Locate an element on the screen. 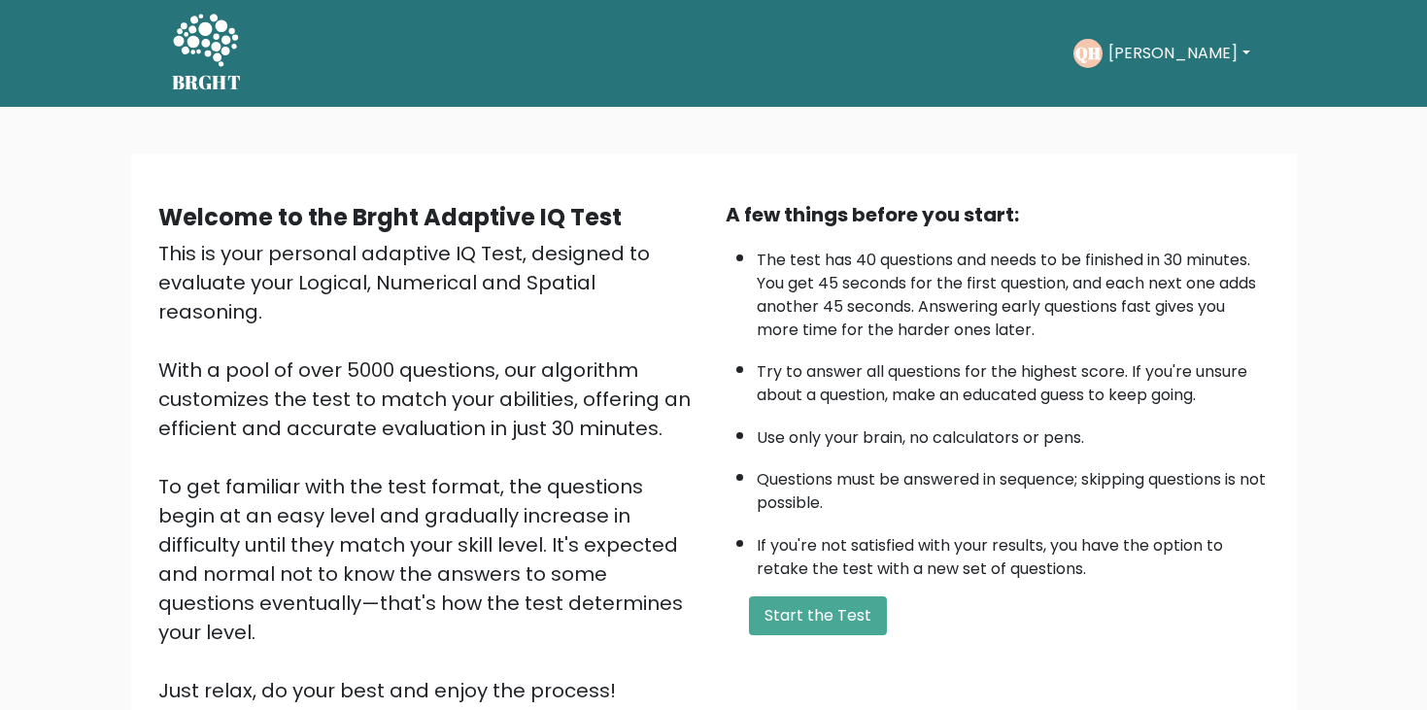 The width and height of the screenshot is (1427, 710). b: Welcome to the Brght Adaptive IQ Test is located at coordinates (389, 217).